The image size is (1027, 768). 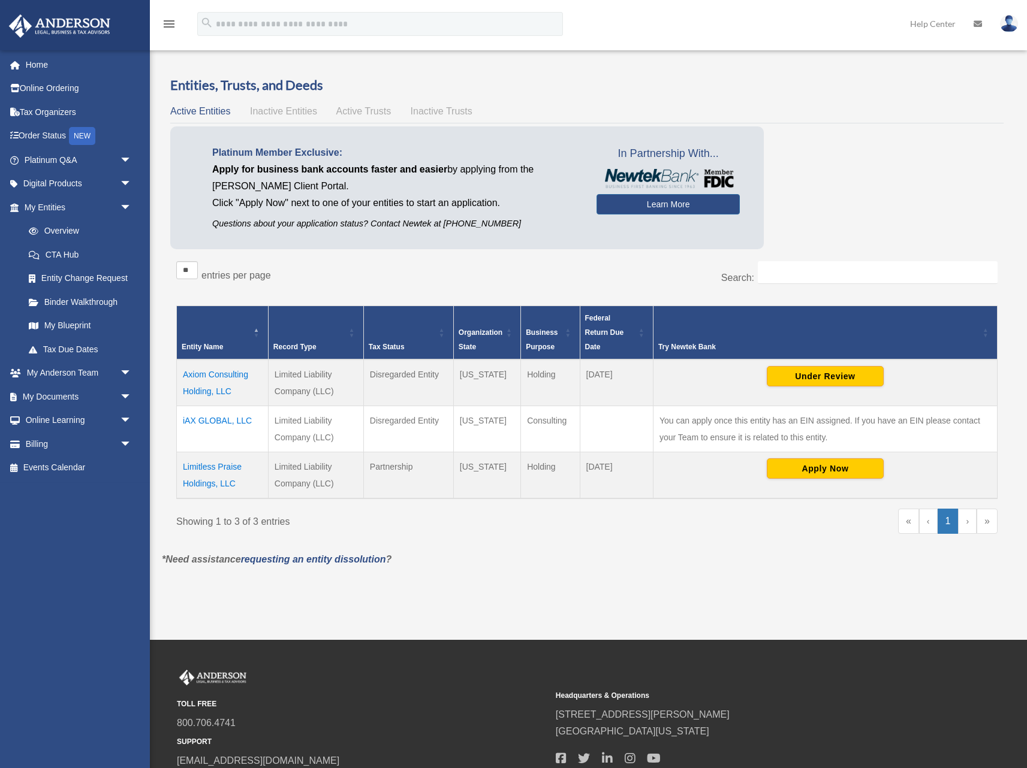 I want to click on a: My Anderson Teamarrow_drop_down, so click(x=79, y=373).